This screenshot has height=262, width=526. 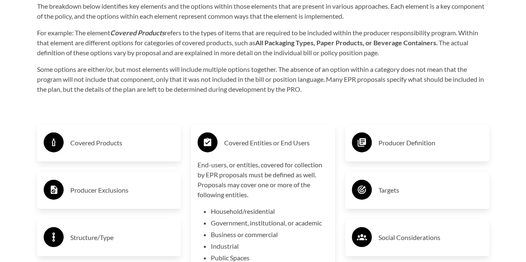 I want to click on h3: Covered Entities or End Users, so click(x=276, y=143).